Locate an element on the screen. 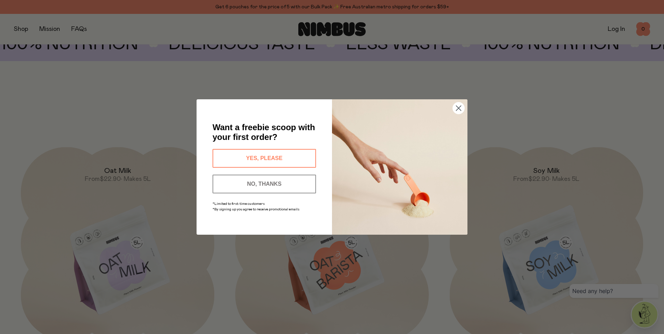  img: c0d45117-8e62-4a02-9742-374a5db49d45.jpeg is located at coordinates (400, 167).